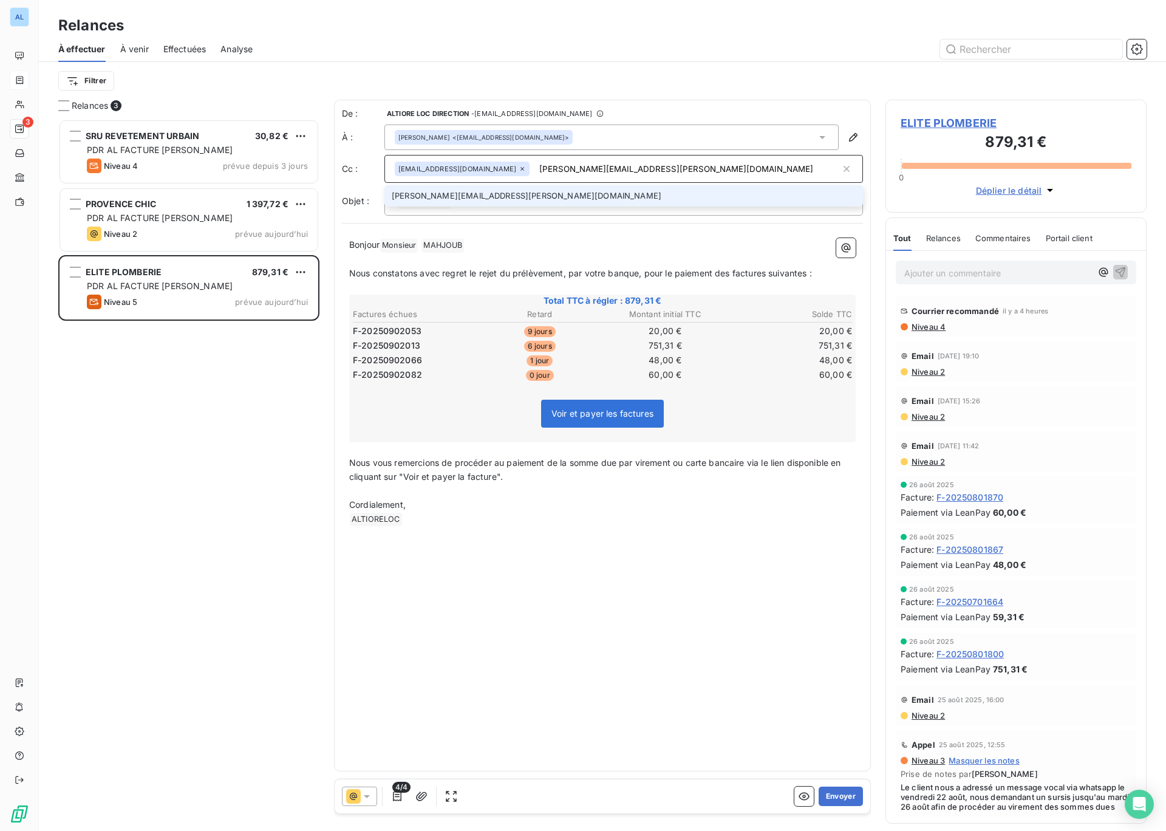 The image size is (1166, 831). Describe the element at coordinates (1031, 49) in the screenshot. I see `input: Rechercher` at that location.